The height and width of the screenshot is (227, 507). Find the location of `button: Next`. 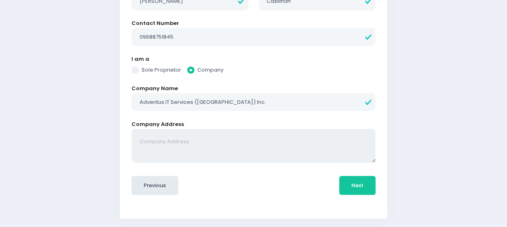

button: Next is located at coordinates (357, 186).